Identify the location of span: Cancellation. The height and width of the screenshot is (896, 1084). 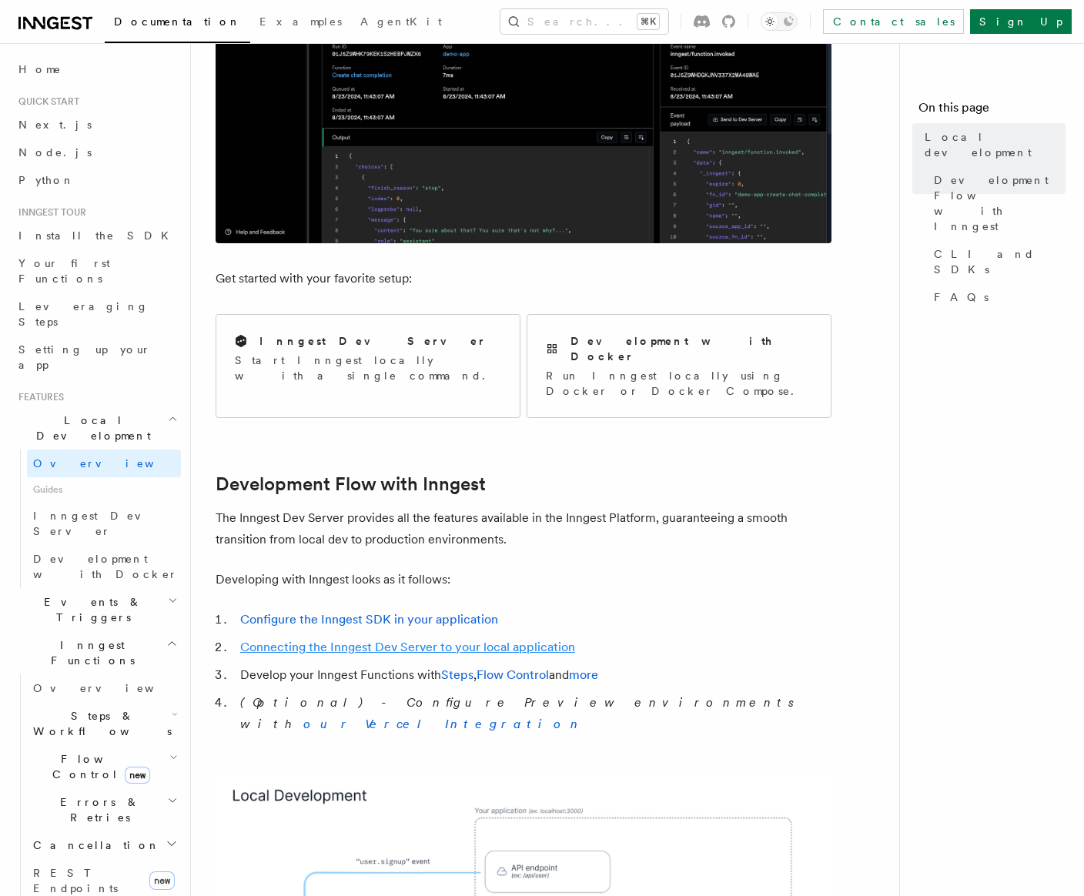
(93, 845).